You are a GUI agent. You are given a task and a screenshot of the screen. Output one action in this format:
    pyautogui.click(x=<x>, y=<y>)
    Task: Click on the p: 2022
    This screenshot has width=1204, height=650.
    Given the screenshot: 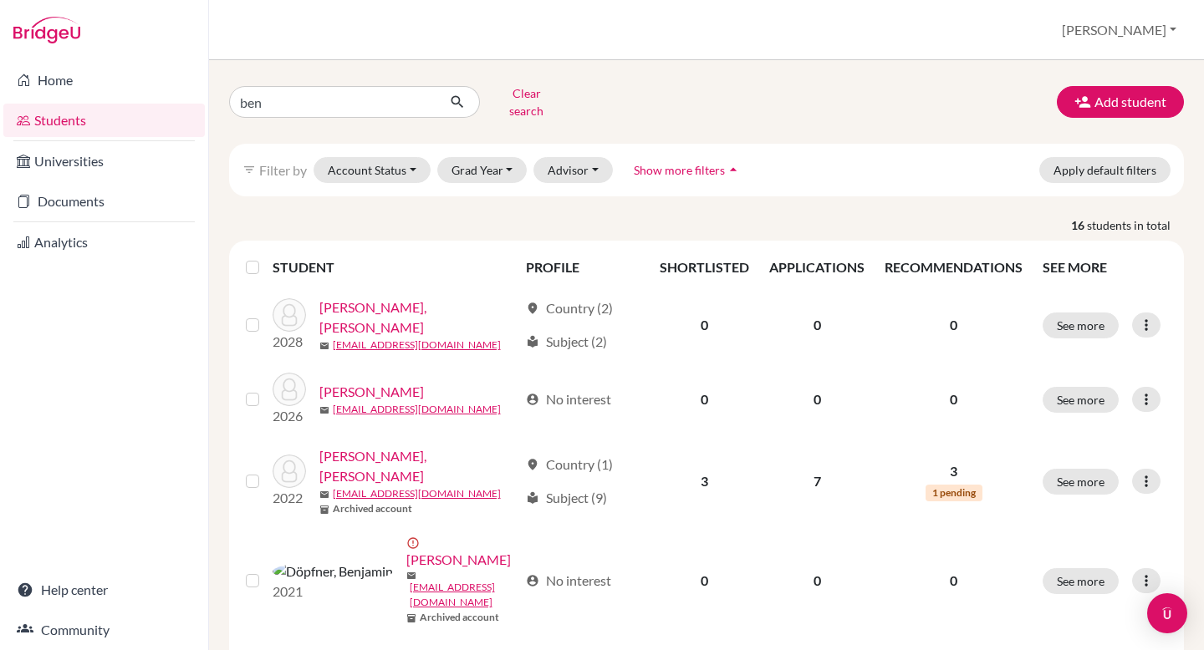 What is the action you would take?
    pyautogui.click(x=289, y=498)
    